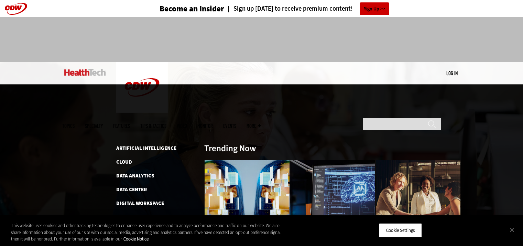 The height and width of the screenshot is (246, 523). What do you see at coordinates (146, 148) in the screenshot?
I see `a: Artificial Intelligence` at bounding box center [146, 148].